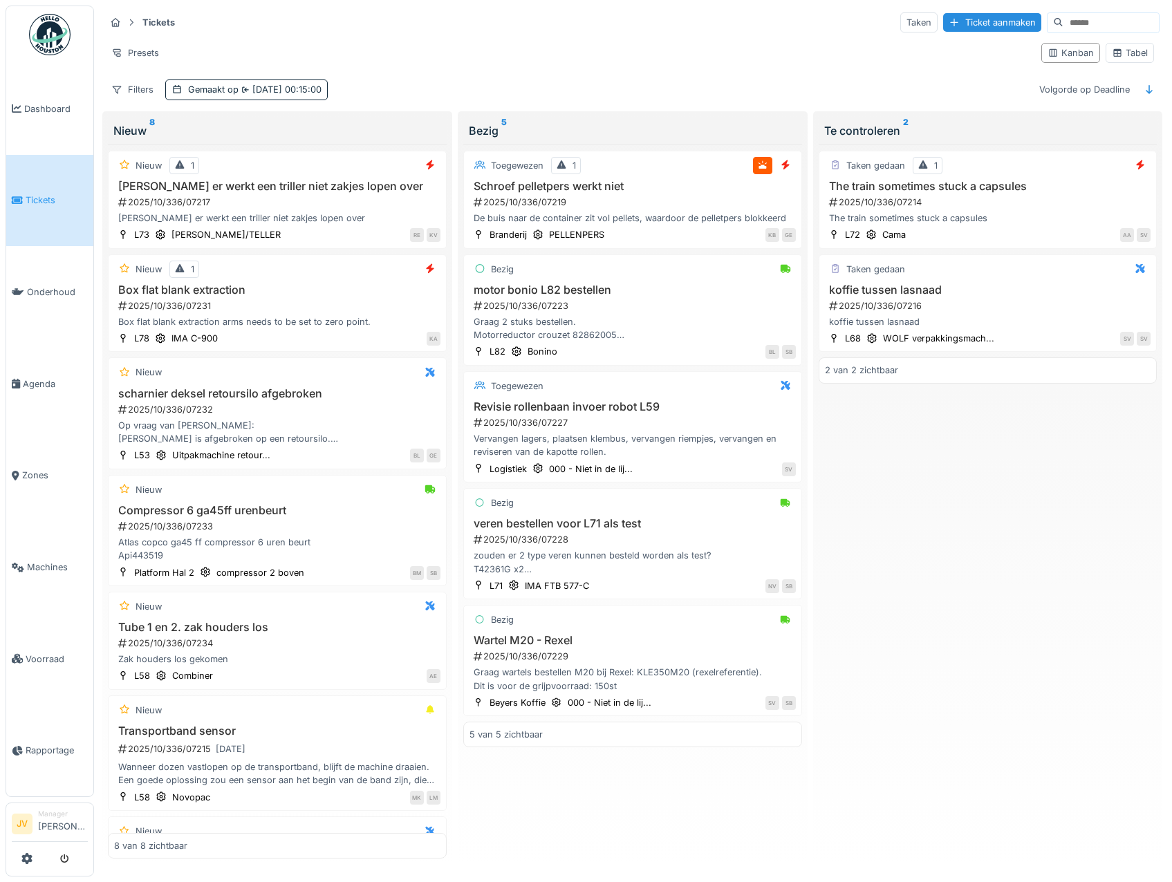 The width and height of the screenshot is (1172, 882). I want to click on div: Cama, so click(894, 234).